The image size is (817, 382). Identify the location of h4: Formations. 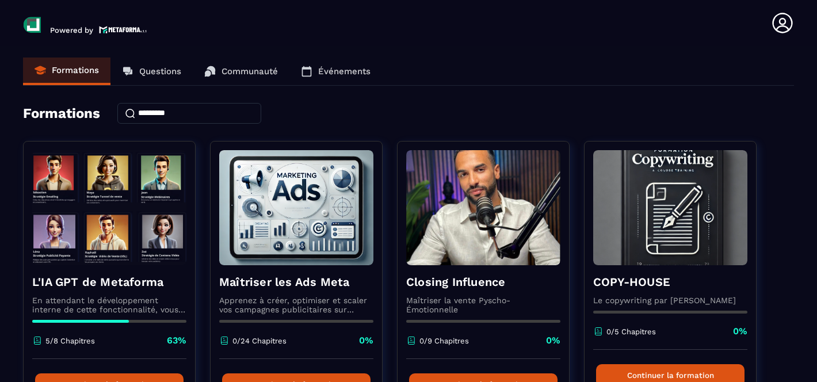
(62, 113).